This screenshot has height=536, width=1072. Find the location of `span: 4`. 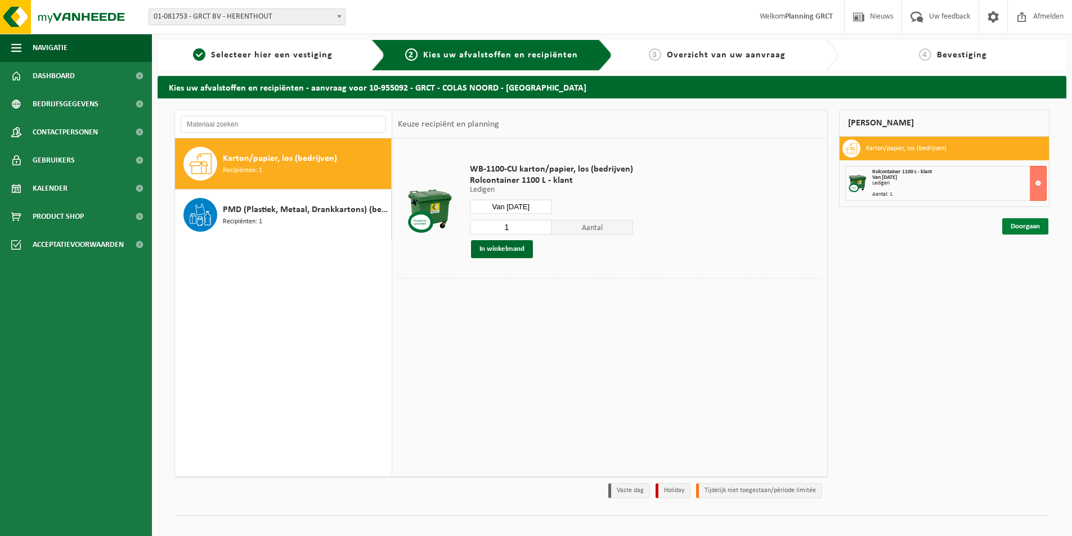

span: 4 is located at coordinates (925, 55).